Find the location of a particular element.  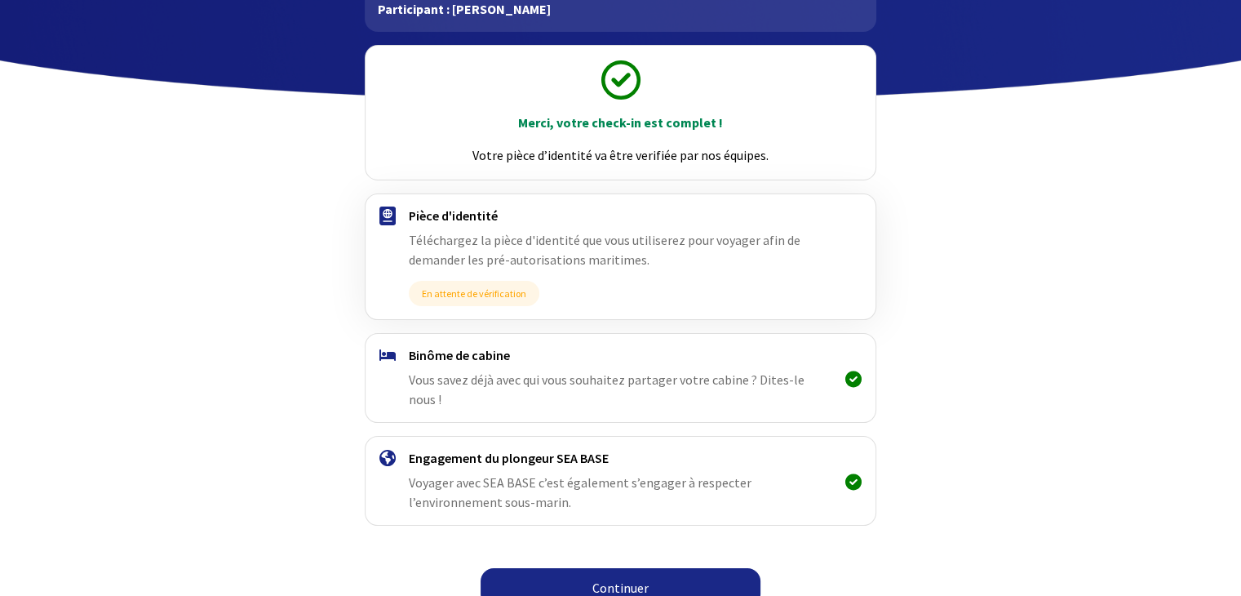

p: Merci, votre check-in est complet ! is located at coordinates (620, 122).